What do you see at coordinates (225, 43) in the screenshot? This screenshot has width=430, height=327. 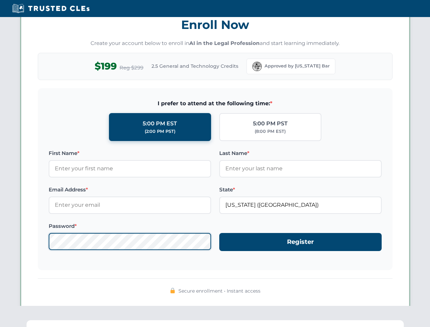 I see `strong: AI in the Legal Profession` at bounding box center [225, 43].